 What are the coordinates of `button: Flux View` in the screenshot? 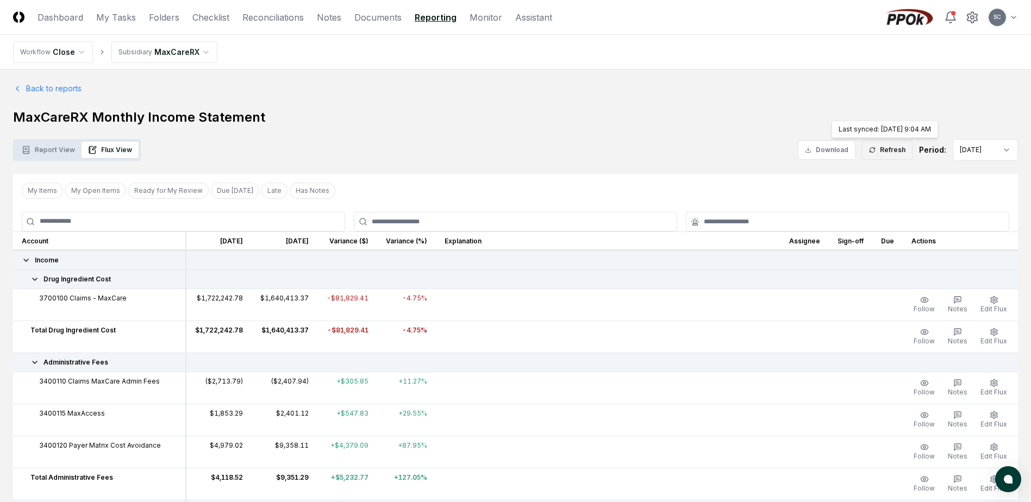 It's located at (110, 150).